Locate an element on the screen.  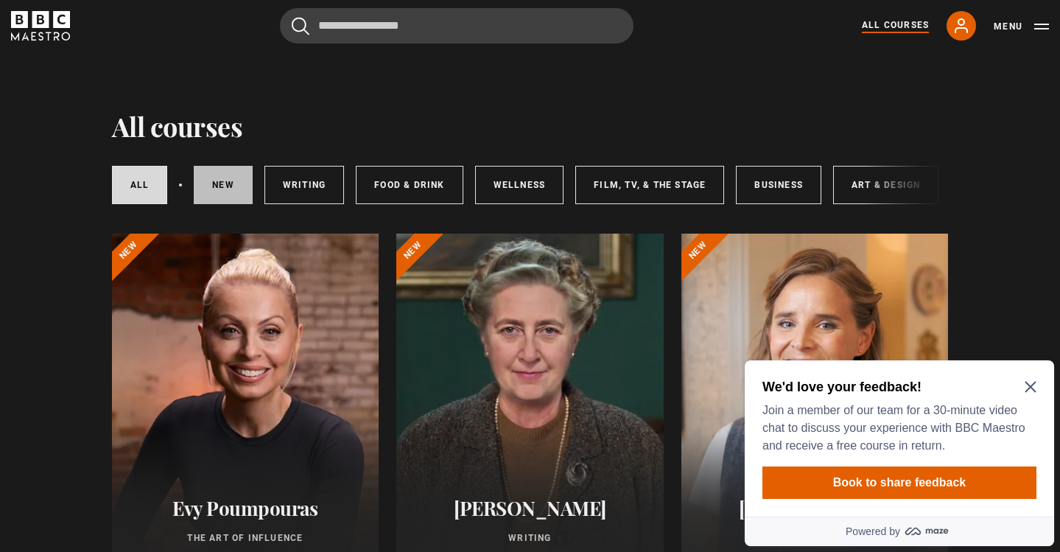
a: BBC Maestro is located at coordinates (41, 26).